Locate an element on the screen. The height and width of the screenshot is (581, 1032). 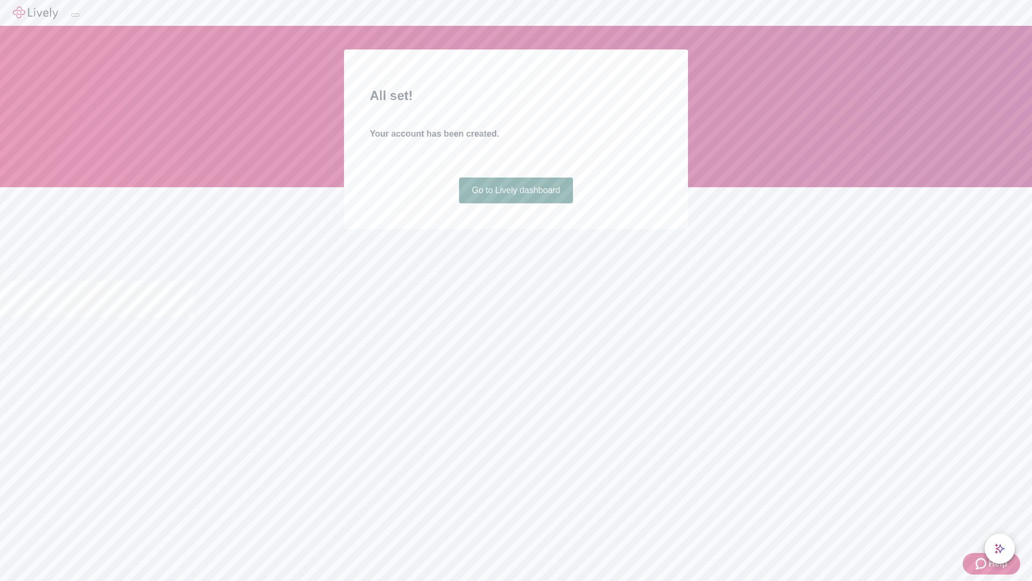
span: Help is located at coordinates (998, 563).